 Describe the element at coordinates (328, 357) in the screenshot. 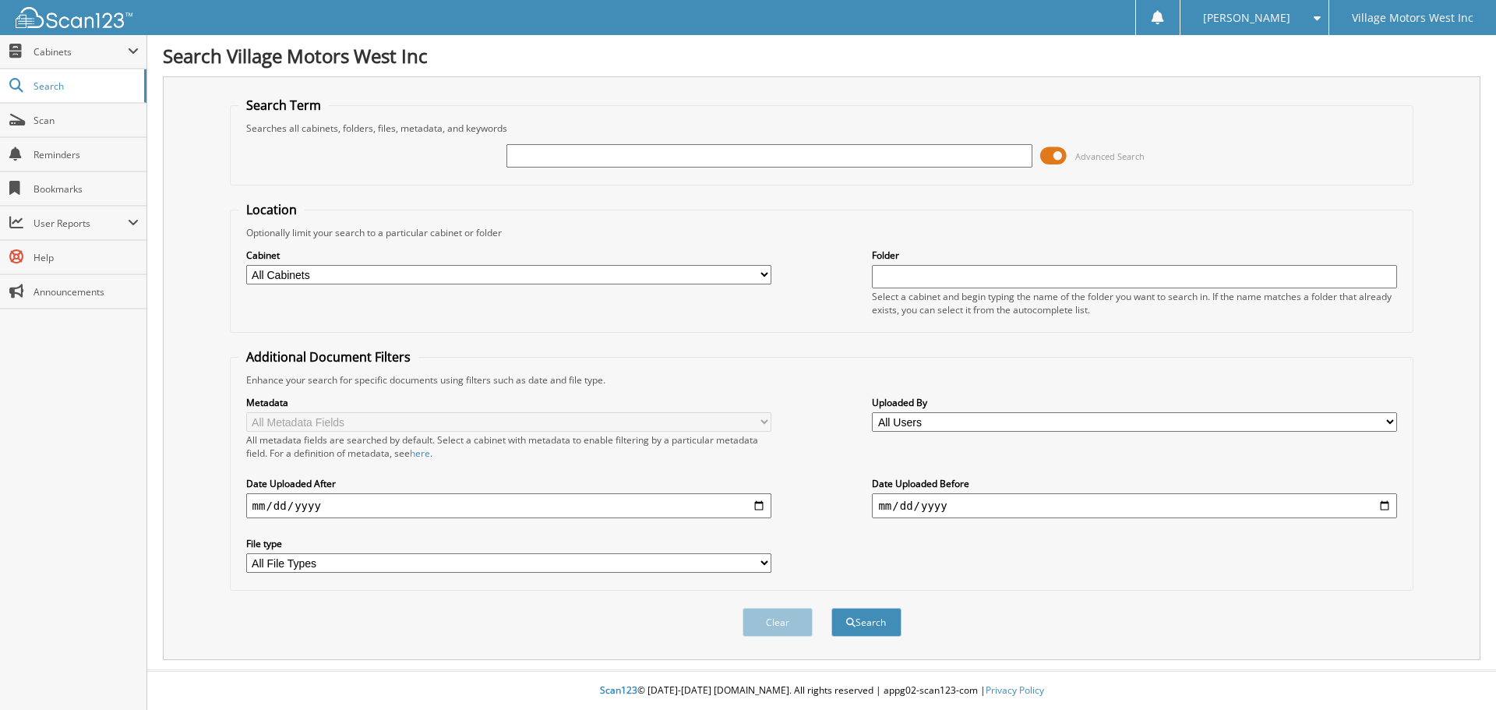

I see `legend: Additional Document Filters` at that location.